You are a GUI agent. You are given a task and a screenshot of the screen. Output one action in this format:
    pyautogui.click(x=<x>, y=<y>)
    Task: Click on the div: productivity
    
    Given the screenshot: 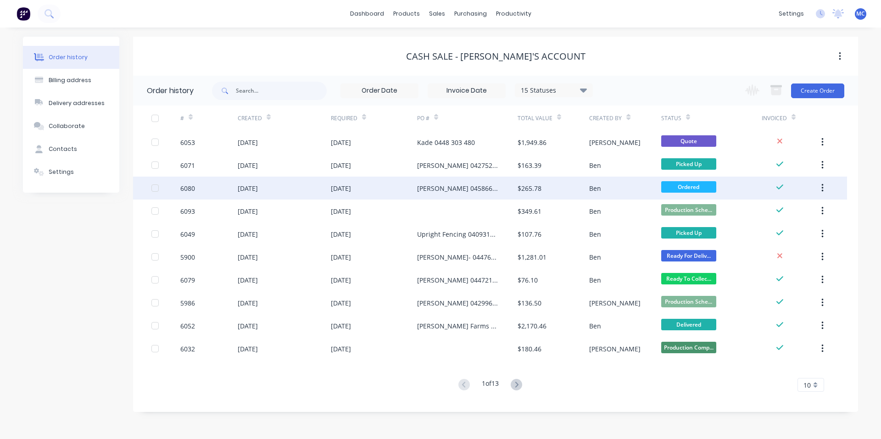 What is the action you would take?
    pyautogui.click(x=514, y=14)
    